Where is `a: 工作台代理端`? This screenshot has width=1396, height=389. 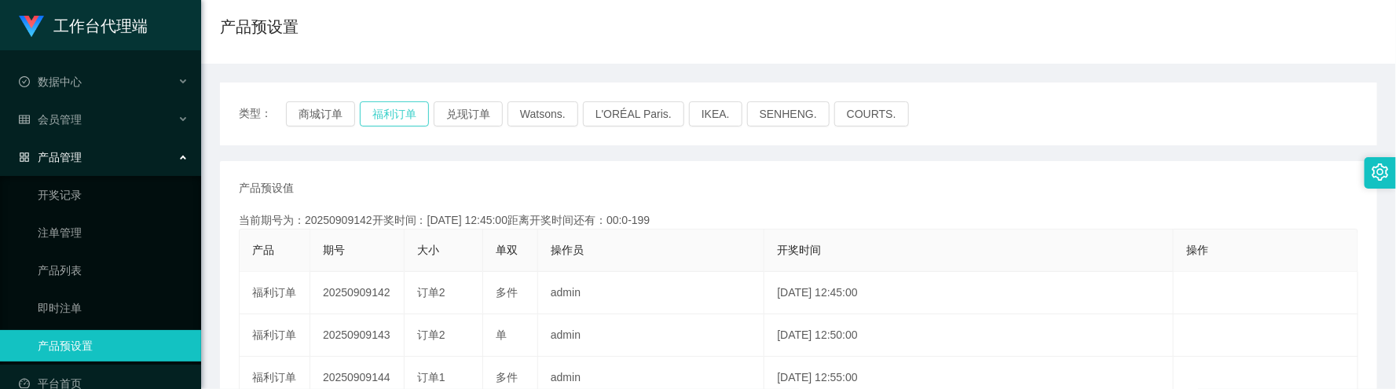 a: 工作台代理端 is located at coordinates (83, 25).